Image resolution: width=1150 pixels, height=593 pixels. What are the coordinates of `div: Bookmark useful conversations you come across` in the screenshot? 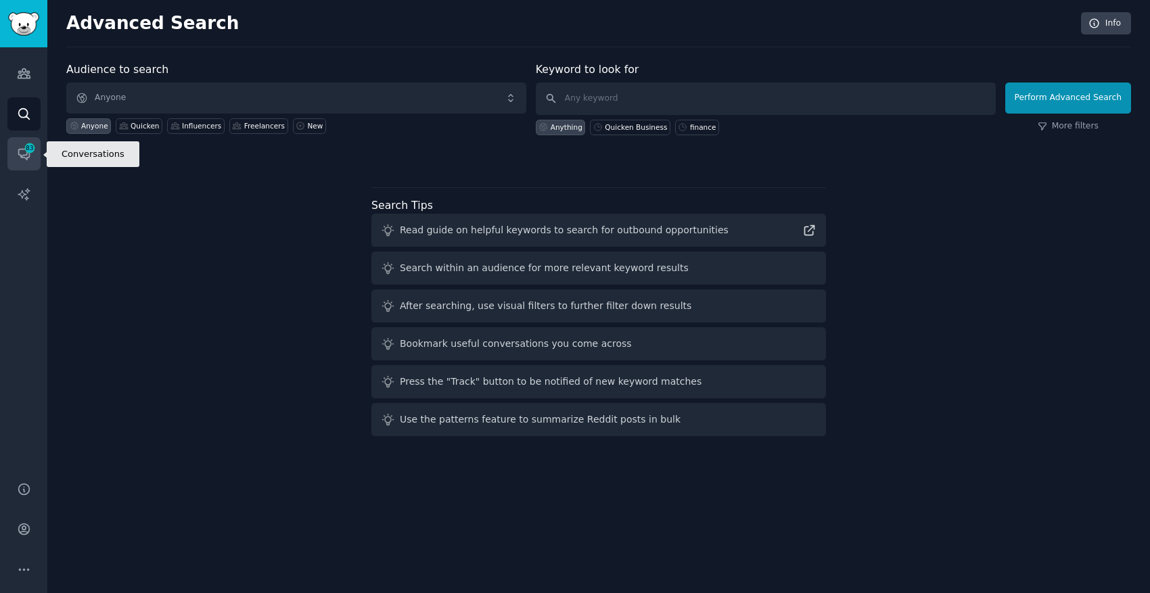 It's located at (515, 344).